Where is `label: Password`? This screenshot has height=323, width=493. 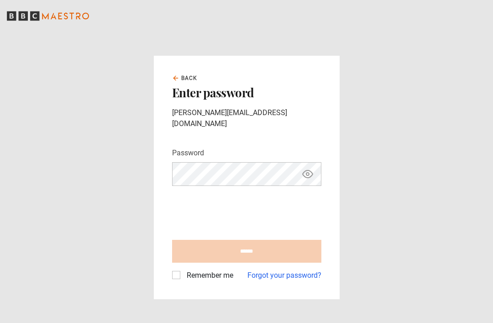 label: Password is located at coordinates (188, 153).